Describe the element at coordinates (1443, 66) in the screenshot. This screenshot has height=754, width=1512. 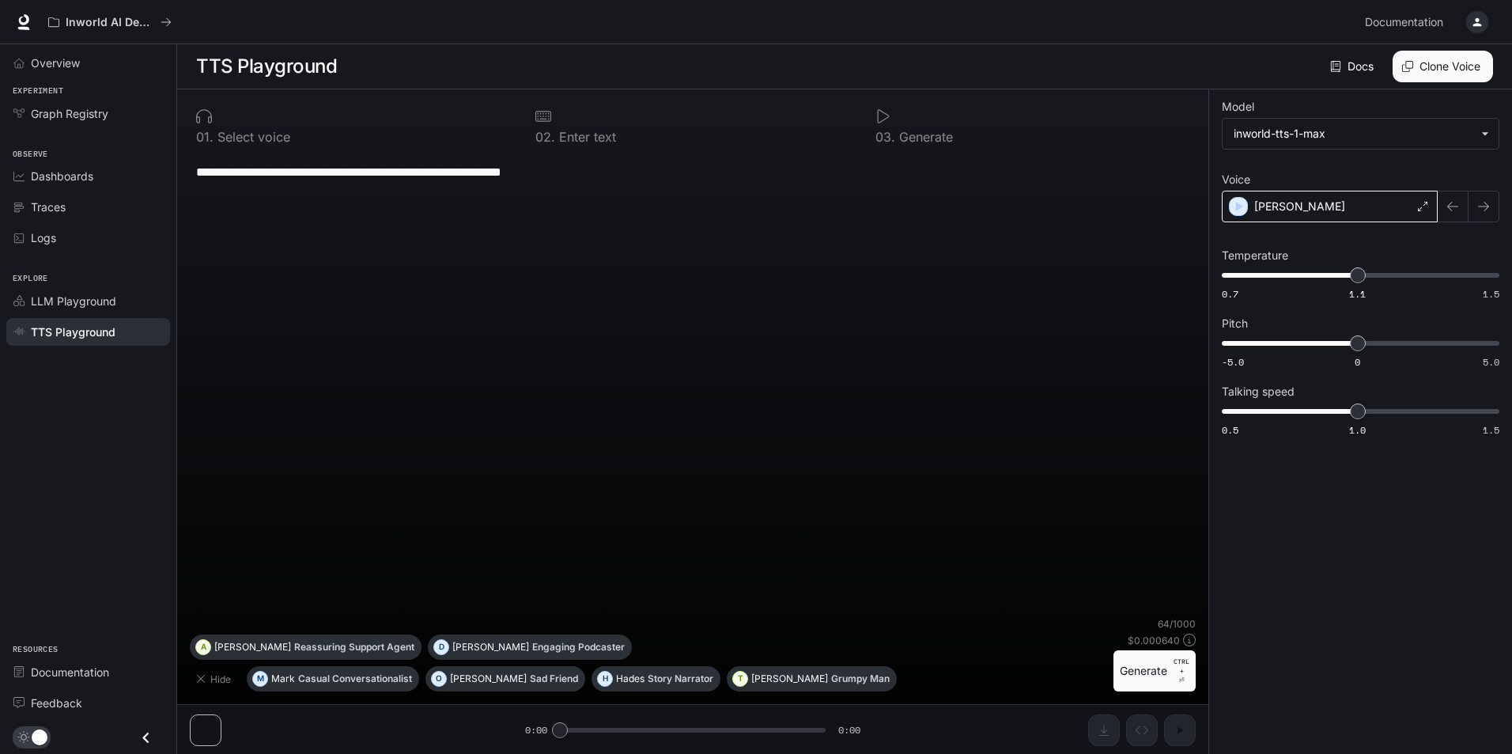
I see `button: Clone Voice` at that location.